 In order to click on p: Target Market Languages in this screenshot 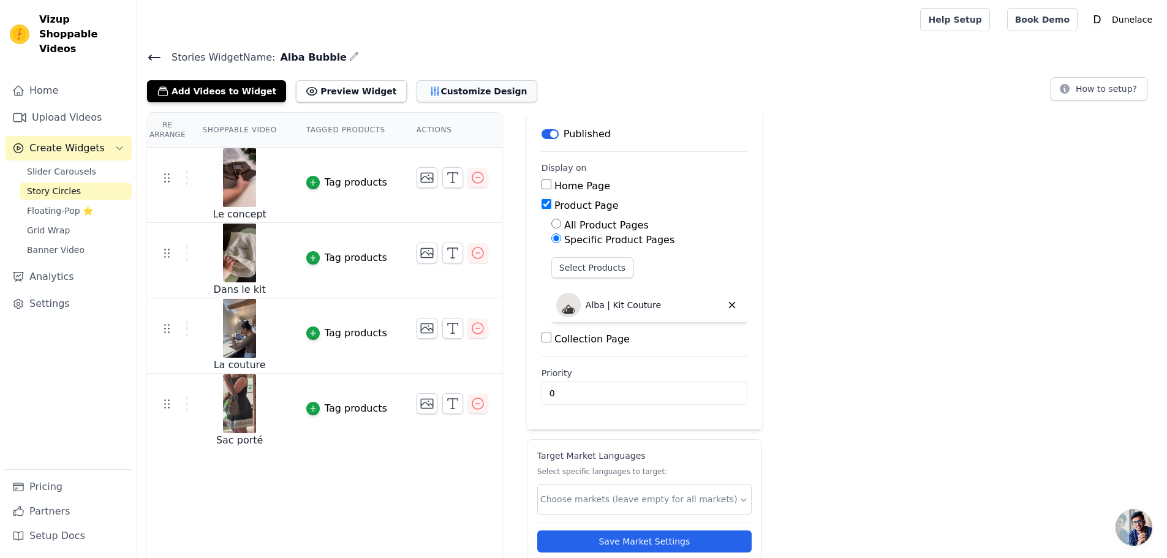, I will do `click(645, 456)`.